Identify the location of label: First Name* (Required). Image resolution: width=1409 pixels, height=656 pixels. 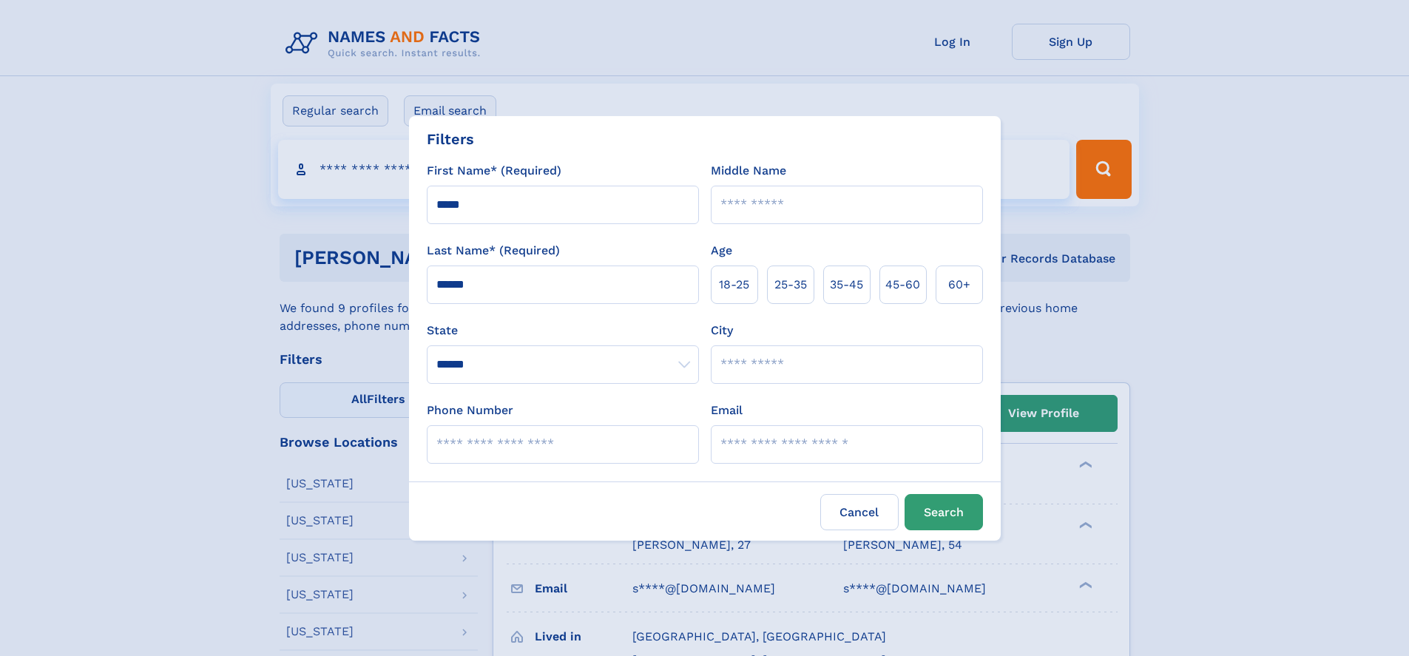
(494, 171).